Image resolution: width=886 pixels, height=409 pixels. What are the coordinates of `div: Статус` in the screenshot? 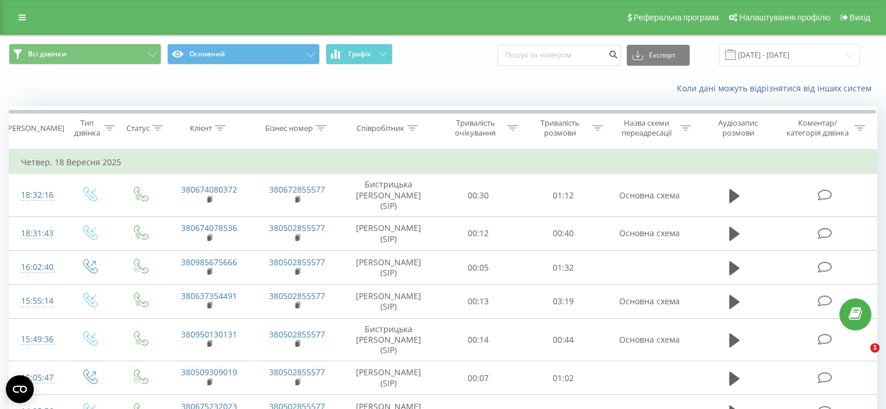 It's located at (138, 128).